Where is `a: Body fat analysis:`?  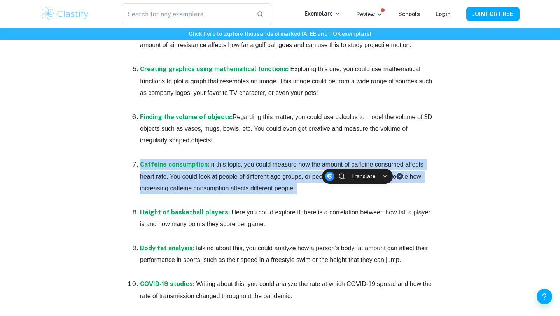
a: Body fat analysis: is located at coordinates (167, 248).